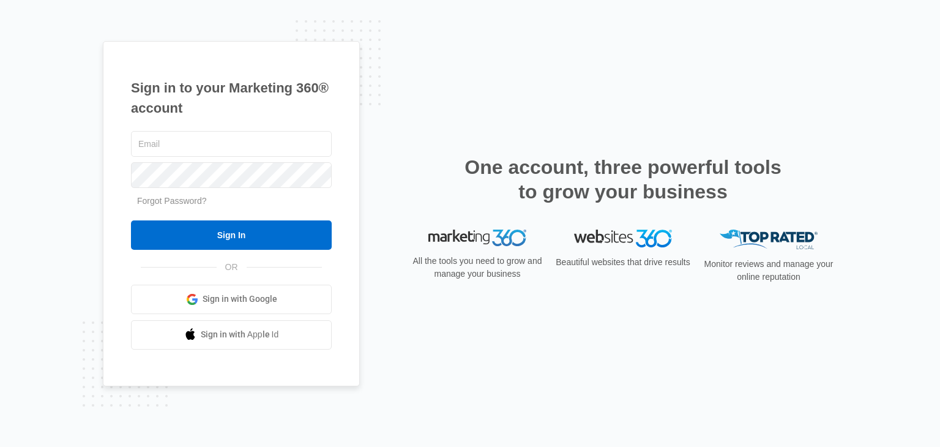 This screenshot has width=940, height=447. I want to click on h1: Sign in to your Marketing 360® account, so click(231, 98).